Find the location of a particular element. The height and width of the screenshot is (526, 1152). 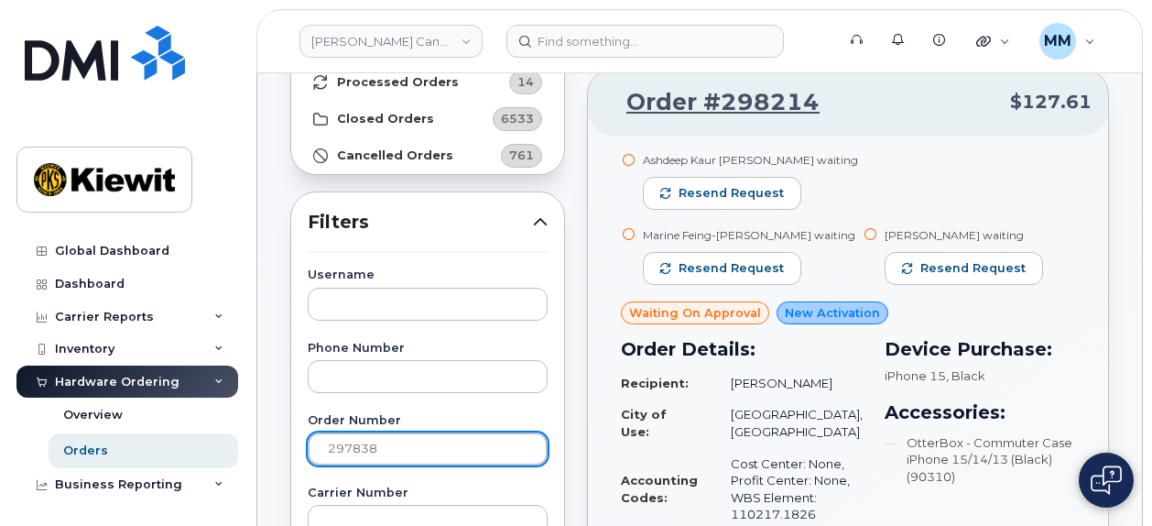

input: Find something... is located at coordinates (645, 41).